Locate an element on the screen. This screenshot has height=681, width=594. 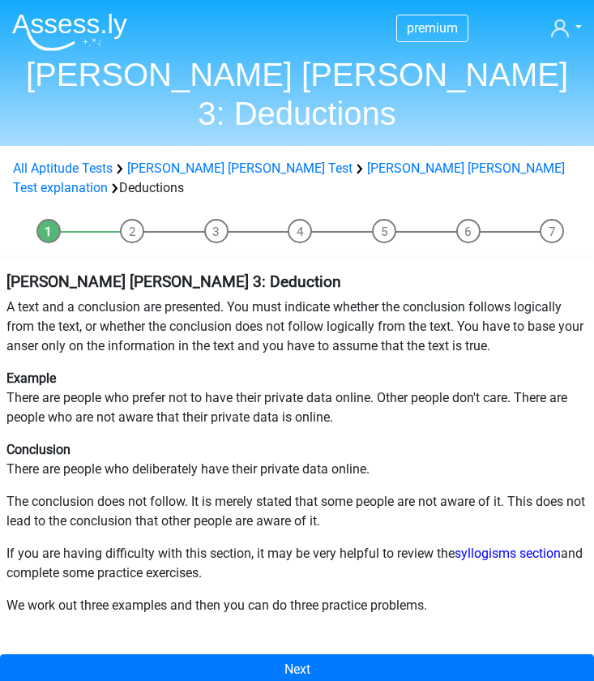
span: premium is located at coordinates (432, 28).